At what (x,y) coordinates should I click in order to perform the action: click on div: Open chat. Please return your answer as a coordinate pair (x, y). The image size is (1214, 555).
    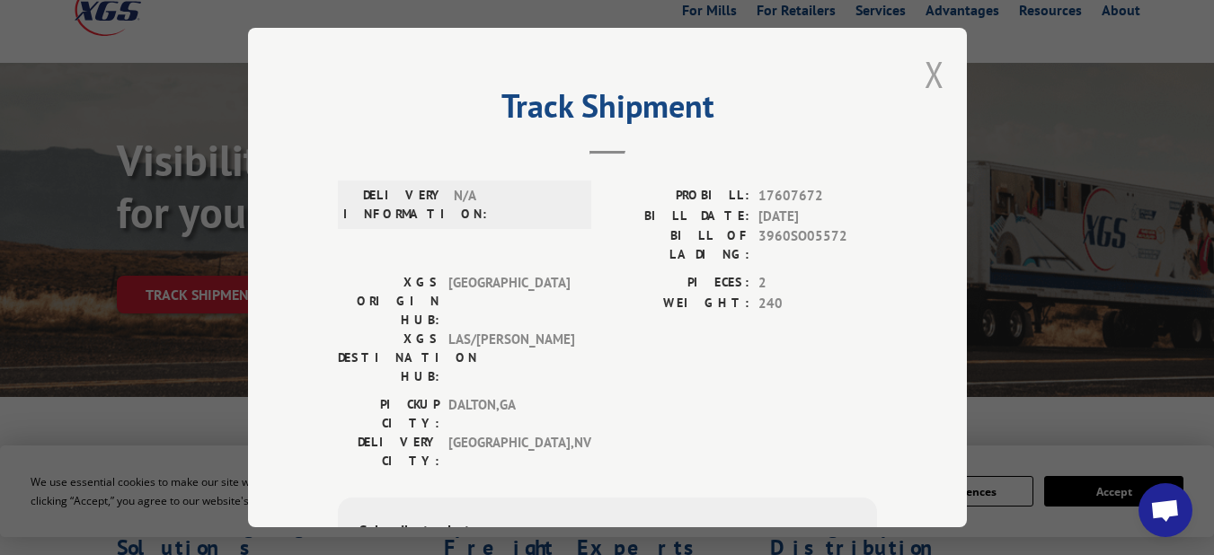
    Looking at the image, I should click on (1165, 510).